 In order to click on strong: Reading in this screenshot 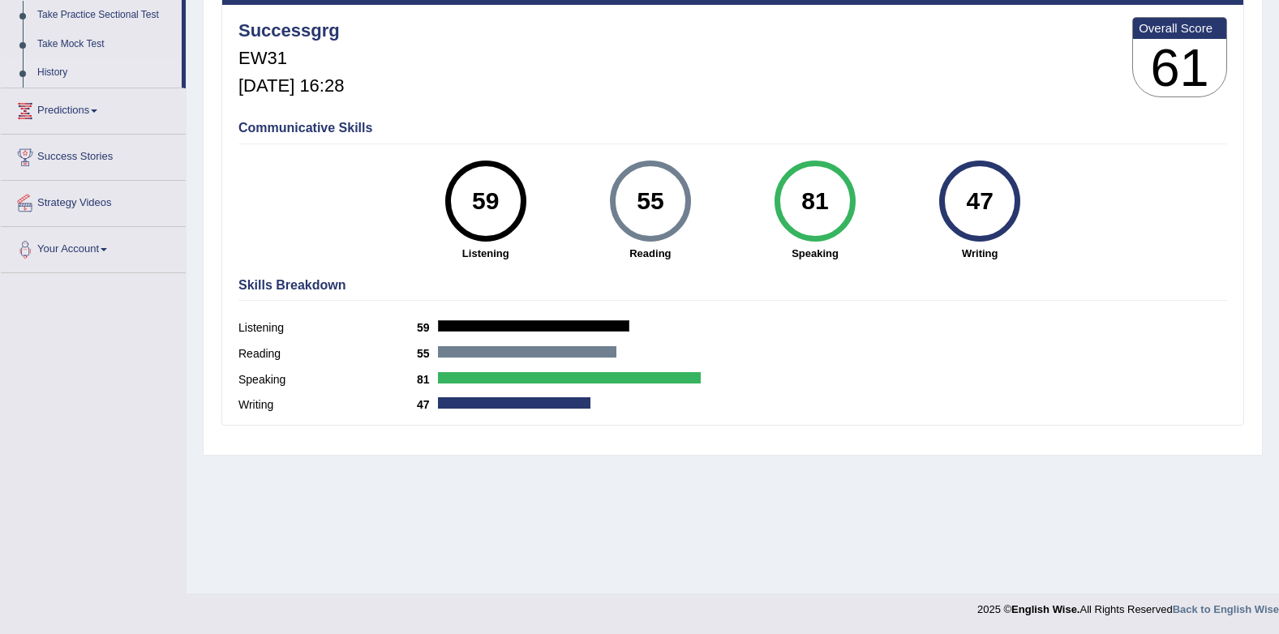, I will do `click(650, 253)`.